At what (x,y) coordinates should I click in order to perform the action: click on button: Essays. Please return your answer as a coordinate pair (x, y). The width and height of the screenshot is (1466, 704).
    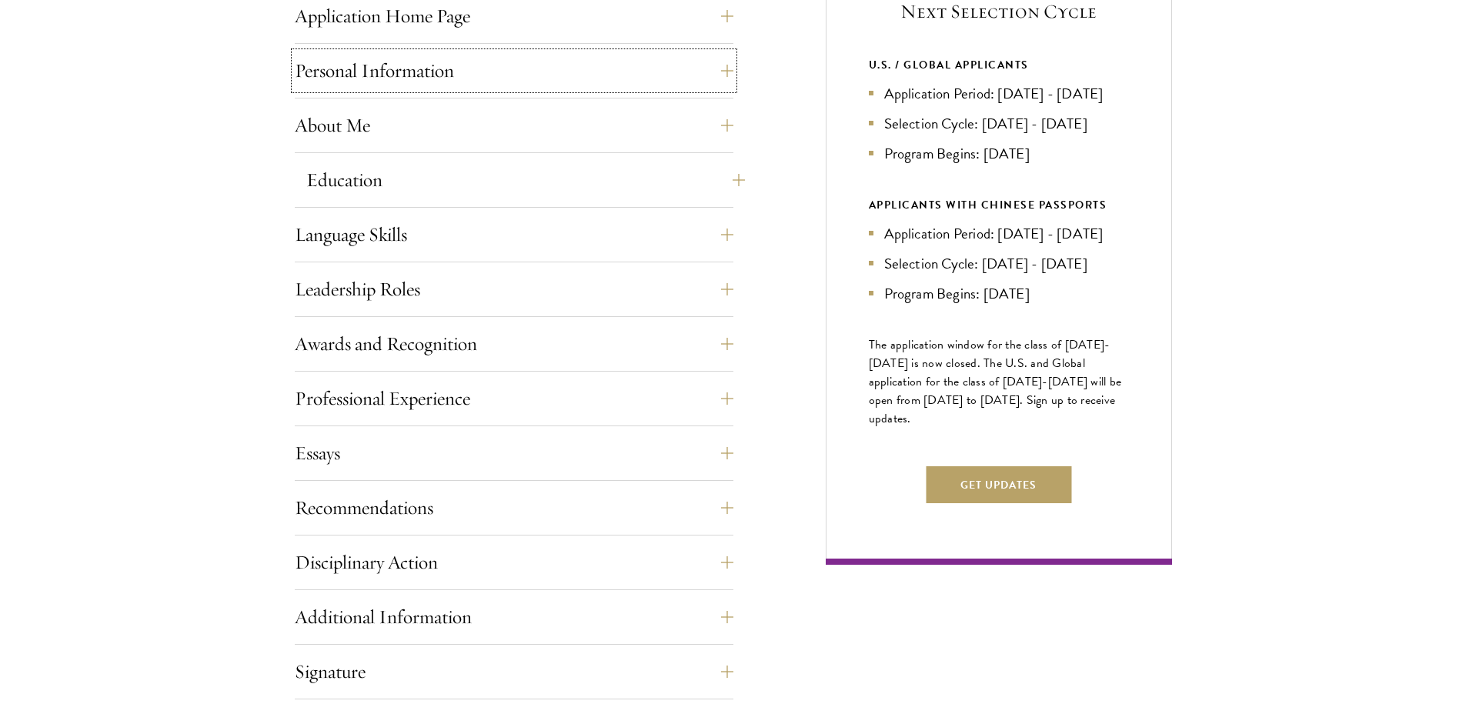
    Looking at the image, I should click on (514, 453).